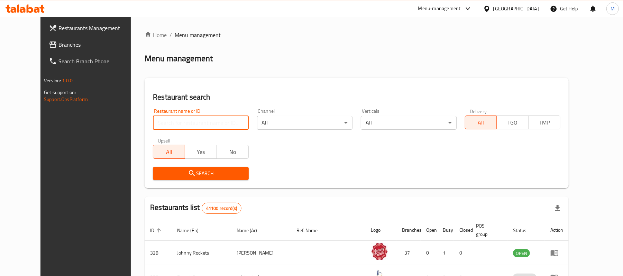 The image size is (623, 276). I want to click on span: Name (Ar), so click(251, 230).